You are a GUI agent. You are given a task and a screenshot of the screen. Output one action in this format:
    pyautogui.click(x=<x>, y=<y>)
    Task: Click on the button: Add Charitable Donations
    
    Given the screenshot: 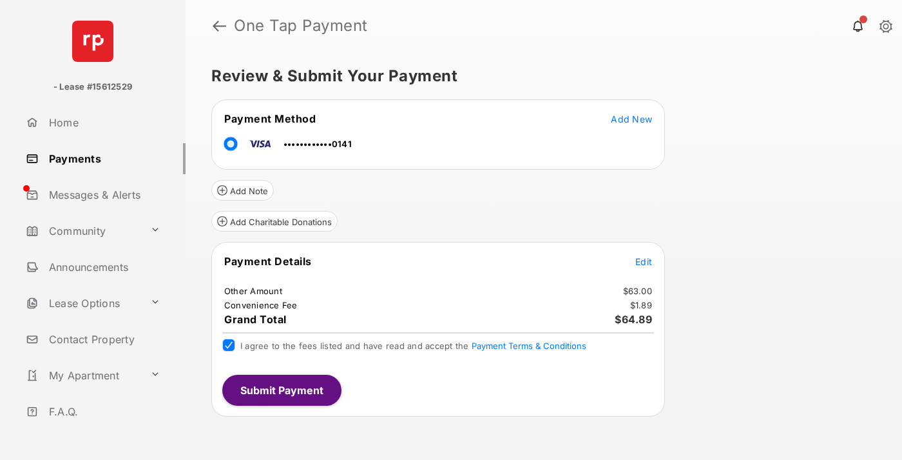 What is the action you would take?
    pyautogui.click(x=275, y=221)
    